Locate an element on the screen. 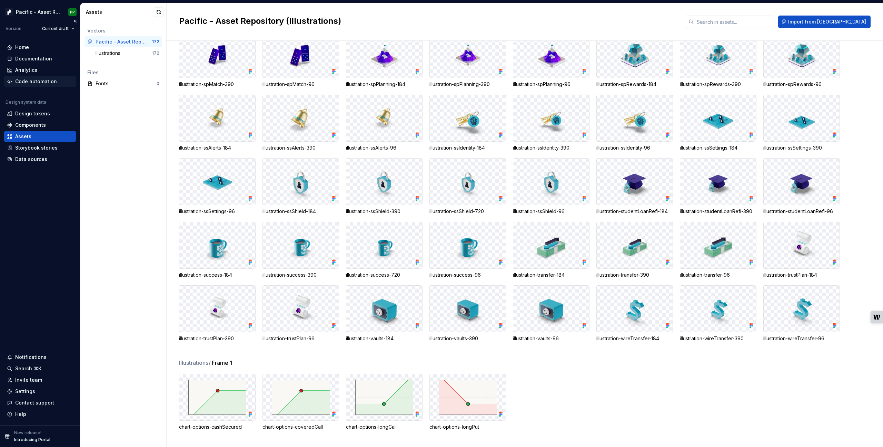 The width and height of the screenshot is (883, 447). div: Invite team is located at coordinates (29, 380).